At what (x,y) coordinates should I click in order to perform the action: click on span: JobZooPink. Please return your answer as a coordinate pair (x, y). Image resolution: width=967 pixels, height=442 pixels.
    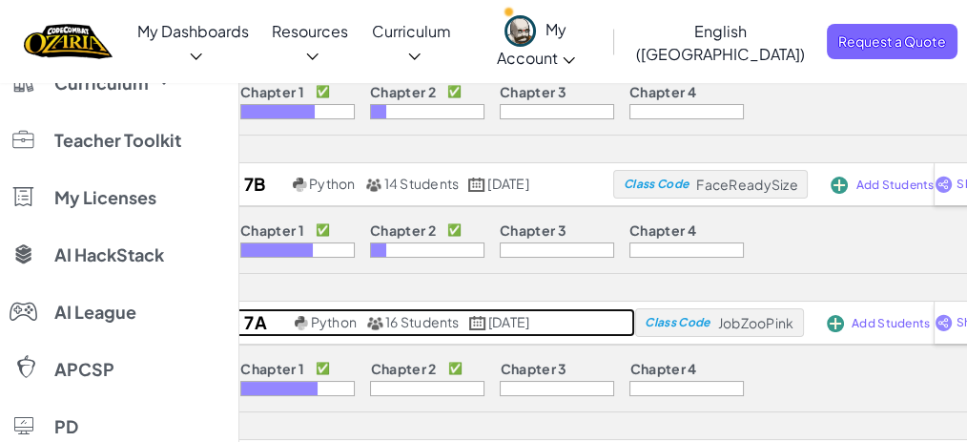
    Looking at the image, I should click on (757, 322).